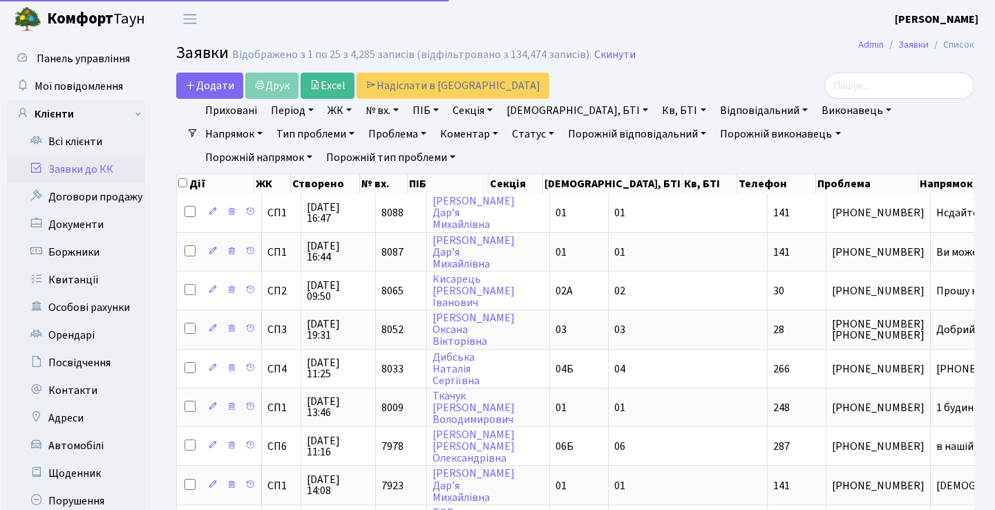 The height and width of the screenshot is (510, 995). I want to click on a: Admin, so click(870, 44).